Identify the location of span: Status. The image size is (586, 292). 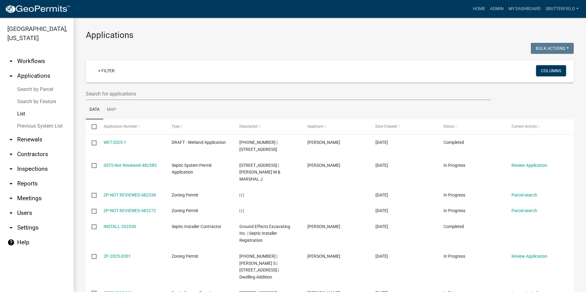
(449, 127).